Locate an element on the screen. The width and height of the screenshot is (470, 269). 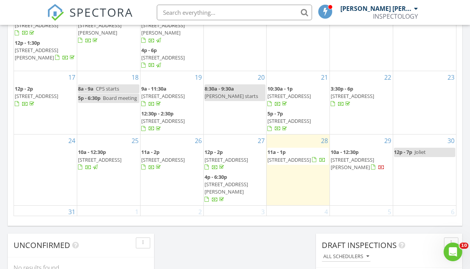
div: All schedulers is located at coordinates (346, 256).